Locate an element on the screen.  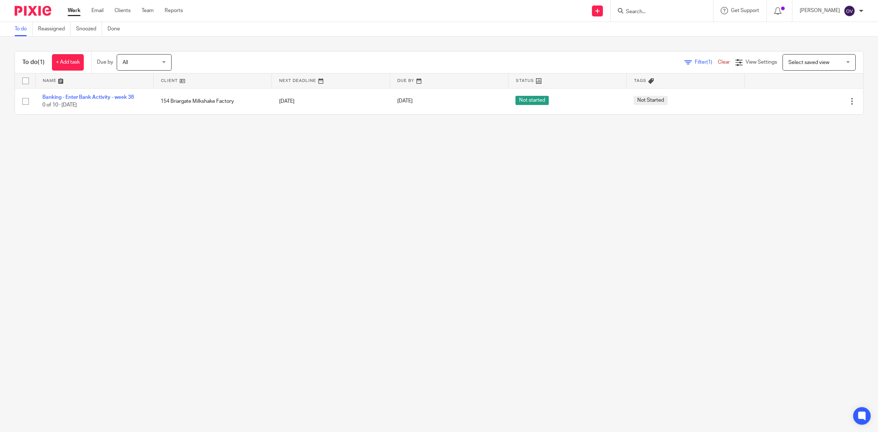
img: Pixie is located at coordinates (33, 11).